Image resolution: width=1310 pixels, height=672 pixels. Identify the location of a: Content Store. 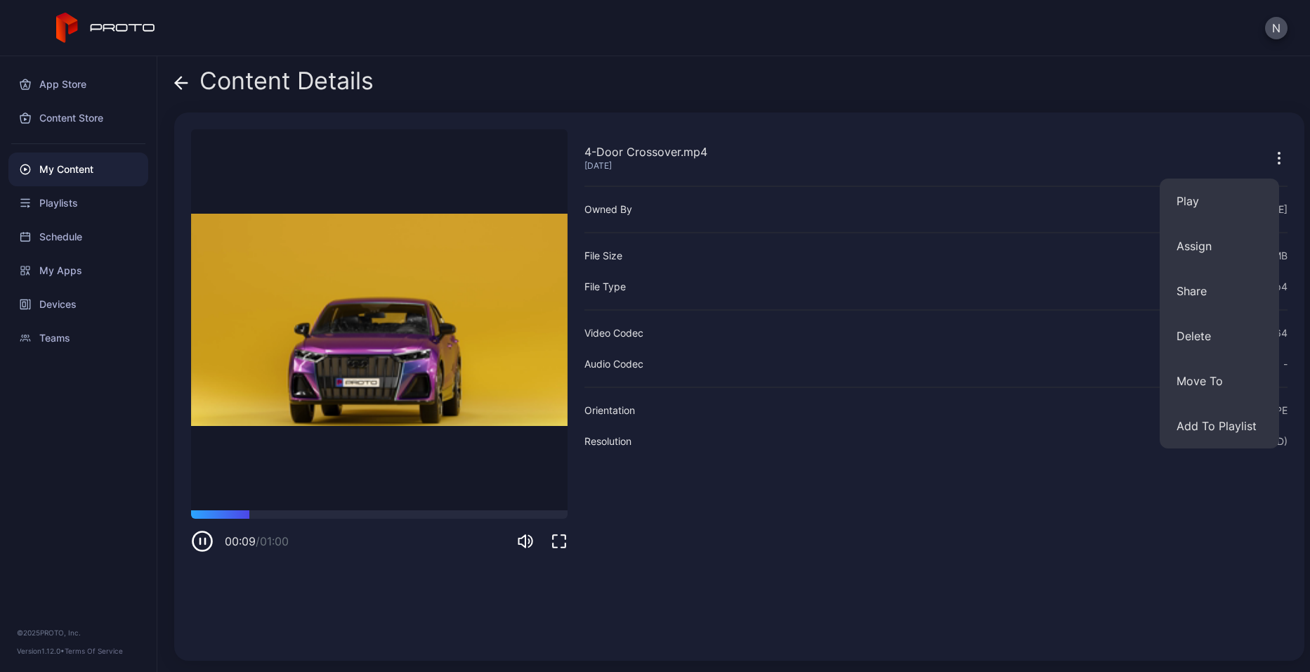
(78, 118).